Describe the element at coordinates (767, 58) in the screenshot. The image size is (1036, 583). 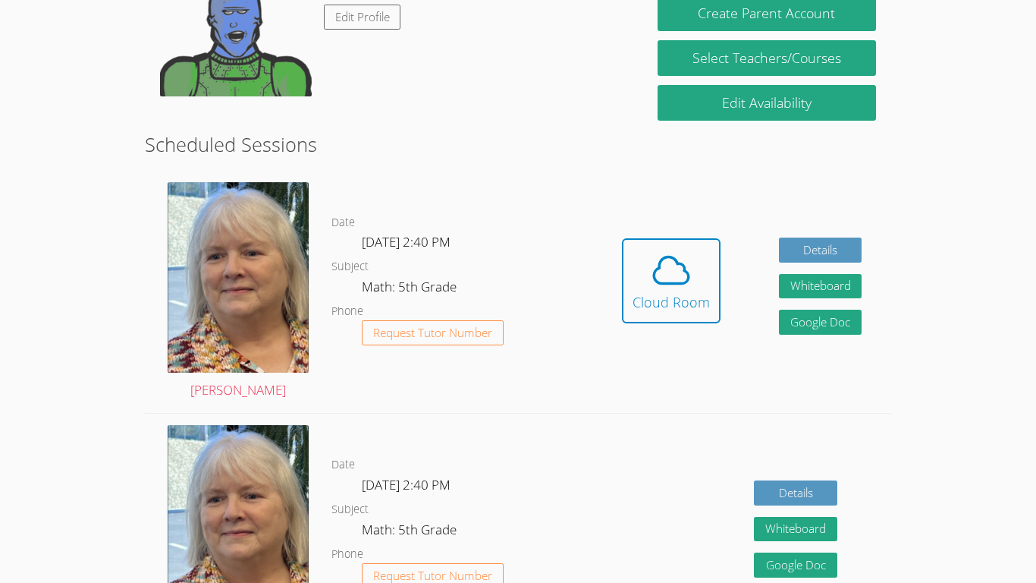
I see `a: Select Teachers/Courses` at that location.